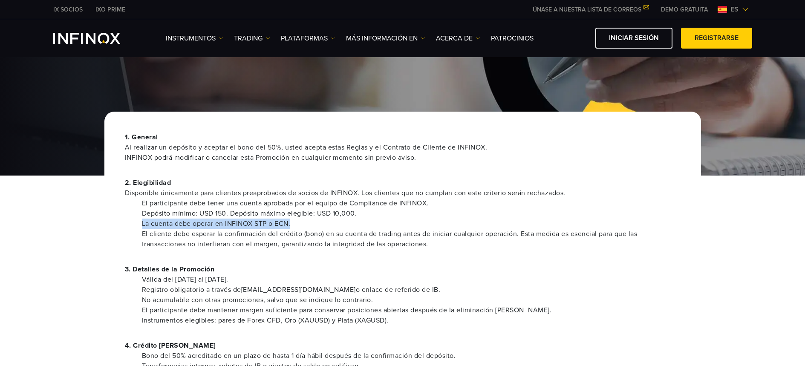 This screenshot has height=366, width=805. Describe the element at coordinates (411, 300) in the screenshot. I see `li: No acumulable con otras promociones, salvo que se indique lo contrario.` at that location.